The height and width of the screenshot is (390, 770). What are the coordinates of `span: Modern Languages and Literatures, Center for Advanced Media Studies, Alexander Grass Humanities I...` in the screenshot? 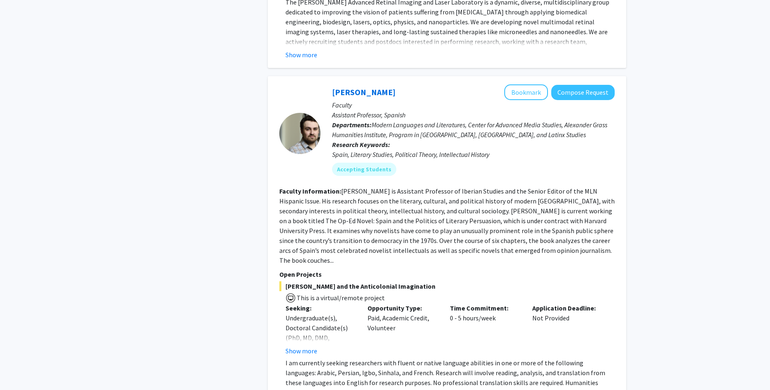 It's located at (470, 130).